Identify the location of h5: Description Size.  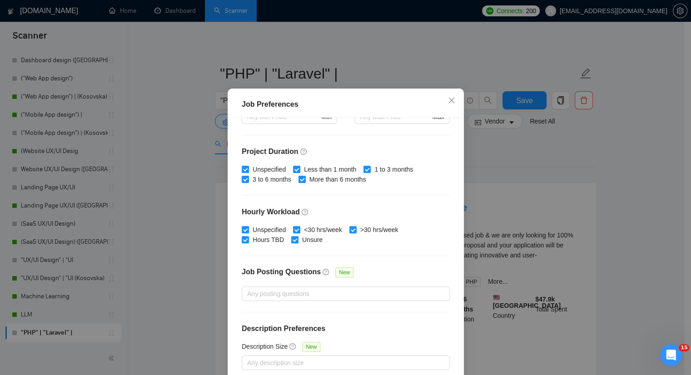
(264, 347).